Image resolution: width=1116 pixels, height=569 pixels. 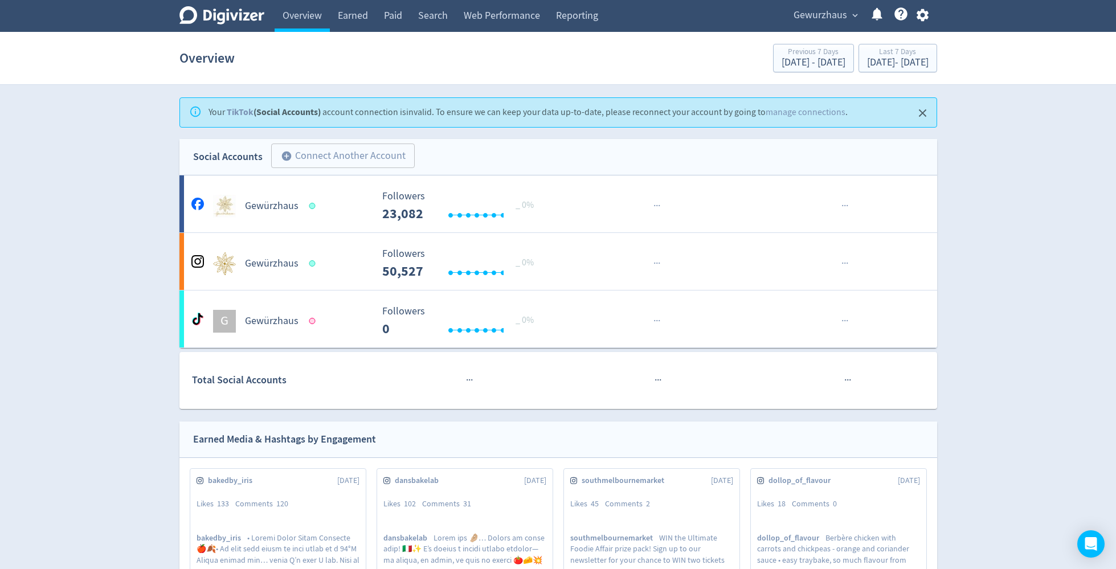 What do you see at coordinates (282, 504) in the screenshot?
I see `span: 120` at bounding box center [282, 504].